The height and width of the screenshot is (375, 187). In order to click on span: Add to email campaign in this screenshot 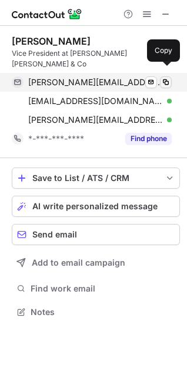, I will do `click(78, 263)`.